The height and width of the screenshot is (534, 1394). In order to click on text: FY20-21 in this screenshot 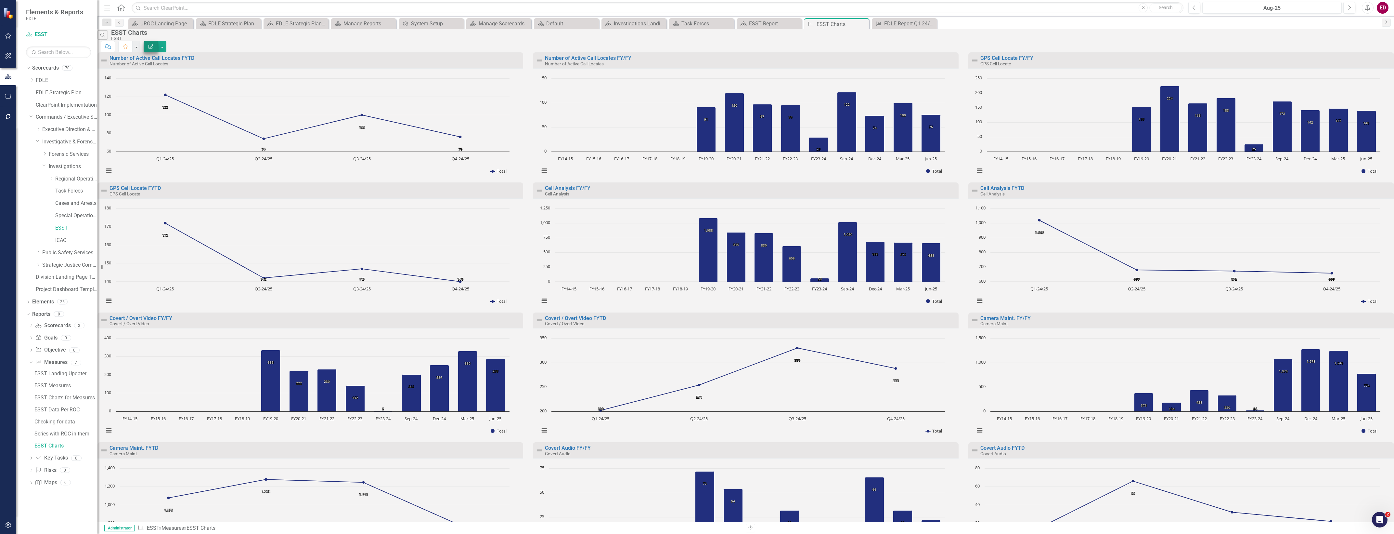, I will do `click(1170, 159)`.